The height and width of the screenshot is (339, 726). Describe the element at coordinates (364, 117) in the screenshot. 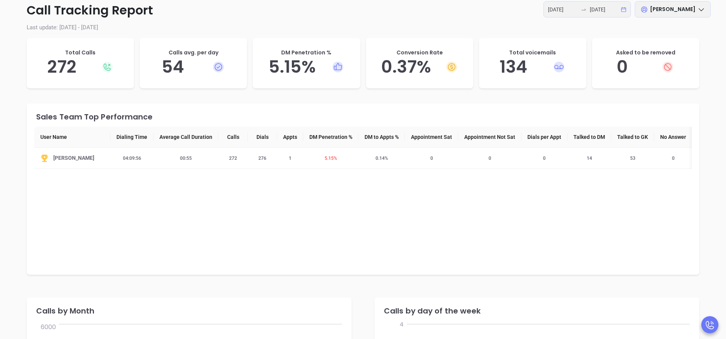

I see `div: Sales Team Top Performance` at that location.